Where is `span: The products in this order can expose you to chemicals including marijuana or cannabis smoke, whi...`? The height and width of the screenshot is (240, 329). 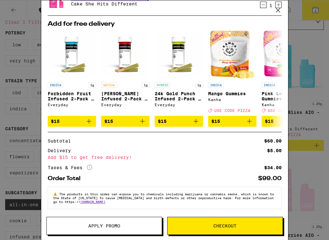
span: The products in this order can expose you to chemicals including marijuana or cannabis smoke, whi... is located at coordinates (163, 198).